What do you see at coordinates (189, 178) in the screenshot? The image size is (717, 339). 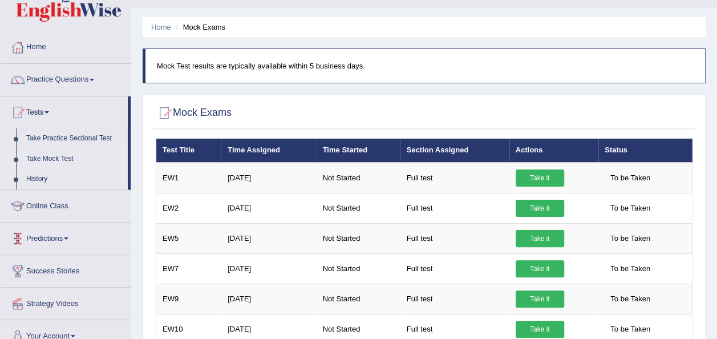 I see `td: EW1` at bounding box center [189, 178].